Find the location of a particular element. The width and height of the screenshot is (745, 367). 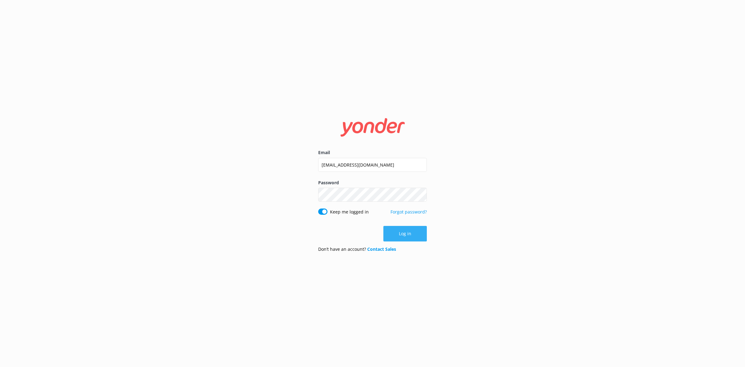

label: Keep me logged in is located at coordinates (349, 212).